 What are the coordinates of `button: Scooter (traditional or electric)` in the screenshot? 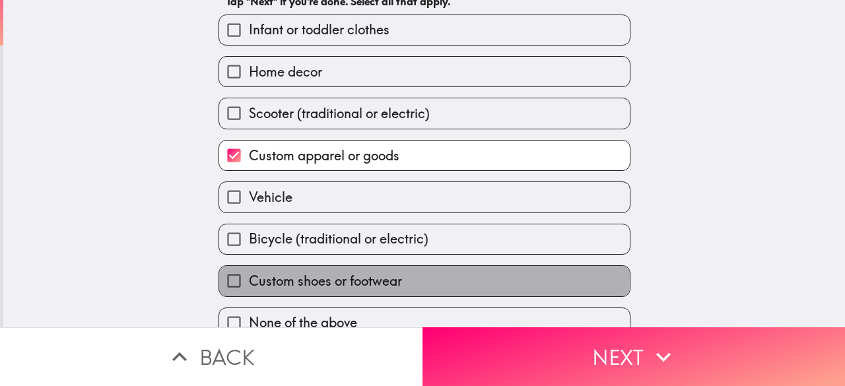 It's located at (425, 113).